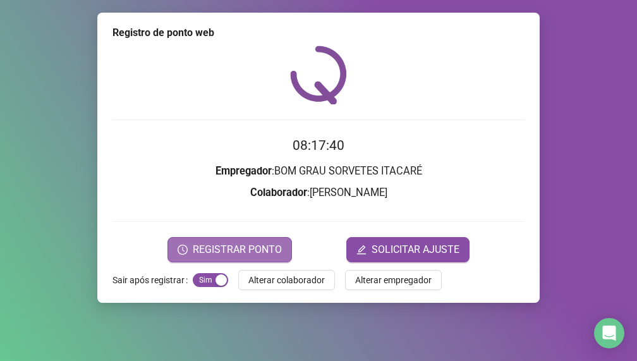  What do you see at coordinates (319, 33) in the screenshot?
I see `div: Registro de ponto web` at bounding box center [319, 33].